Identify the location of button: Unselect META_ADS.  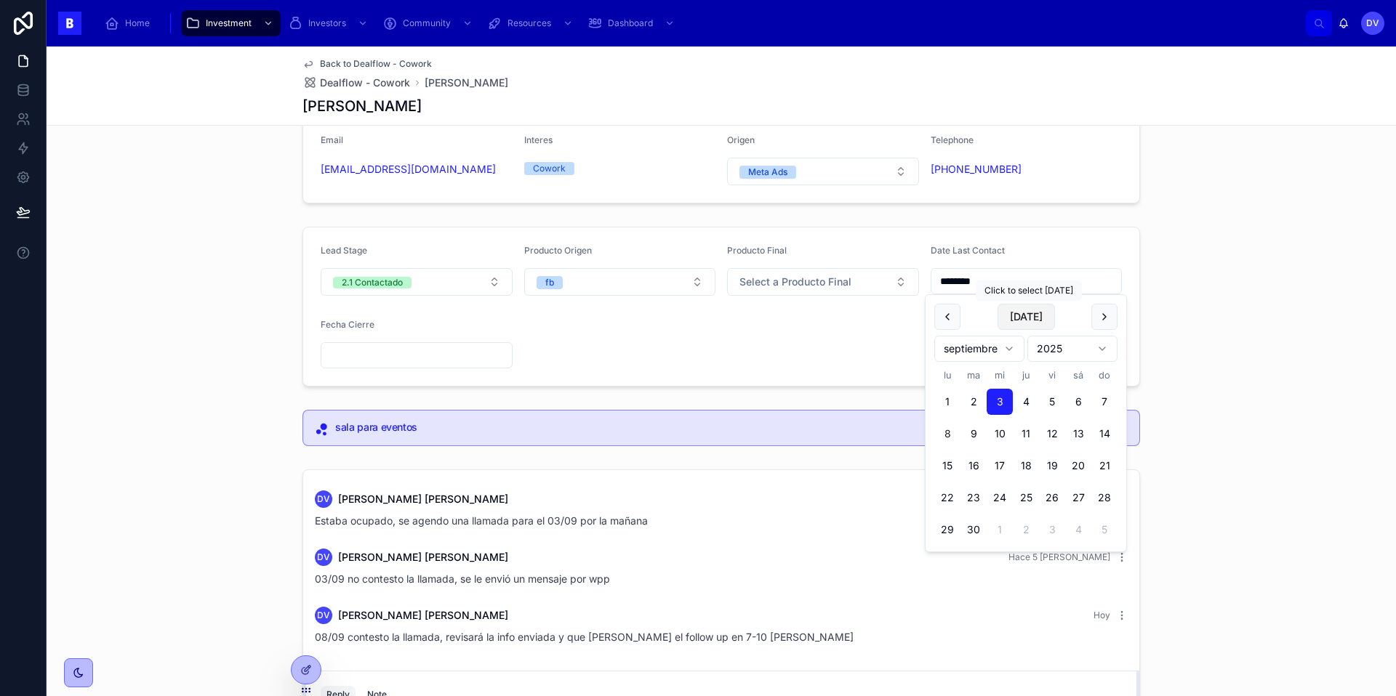
(768, 172).